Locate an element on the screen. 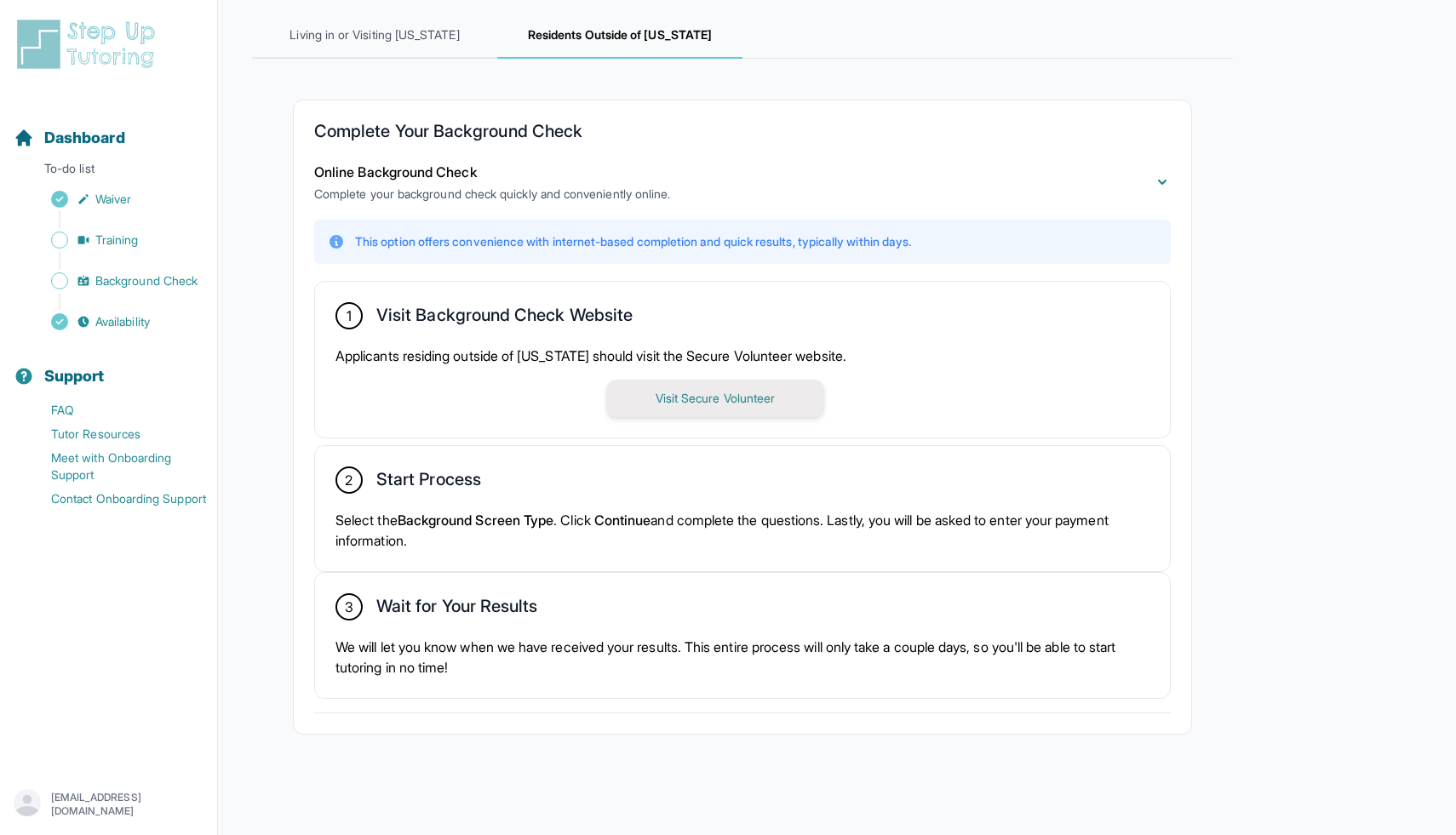  a: Tutor Resources is located at coordinates (114, 434).